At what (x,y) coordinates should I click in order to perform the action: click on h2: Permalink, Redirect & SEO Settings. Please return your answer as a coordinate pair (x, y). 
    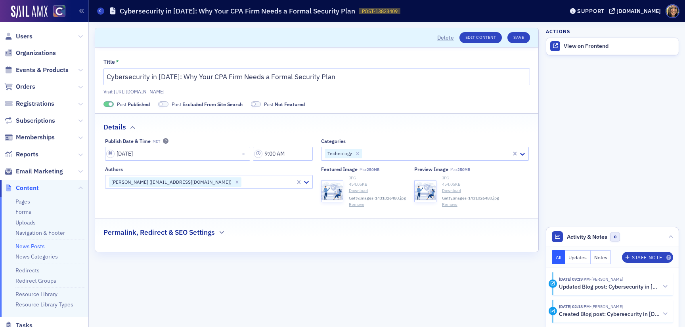
    Looking at the image, I should click on (159, 233).